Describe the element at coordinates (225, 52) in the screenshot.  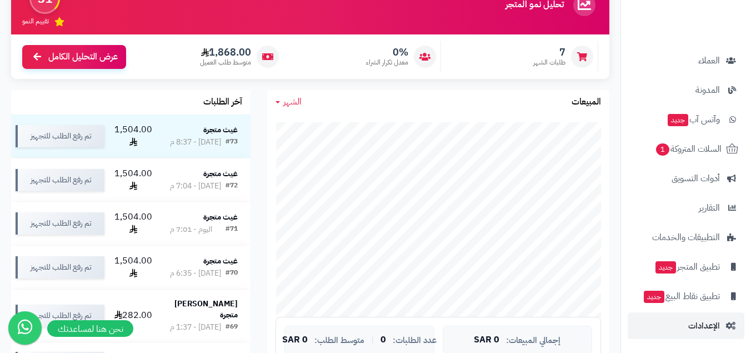
I see `span: 1,868.00` at that location.